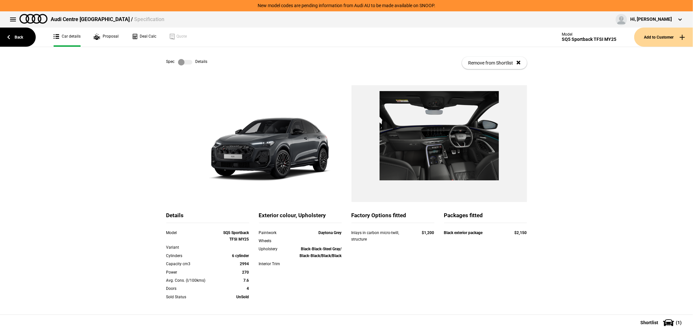  What do you see at coordinates (520, 233) in the screenshot?
I see `strong: $2,150` at bounding box center [520, 233].